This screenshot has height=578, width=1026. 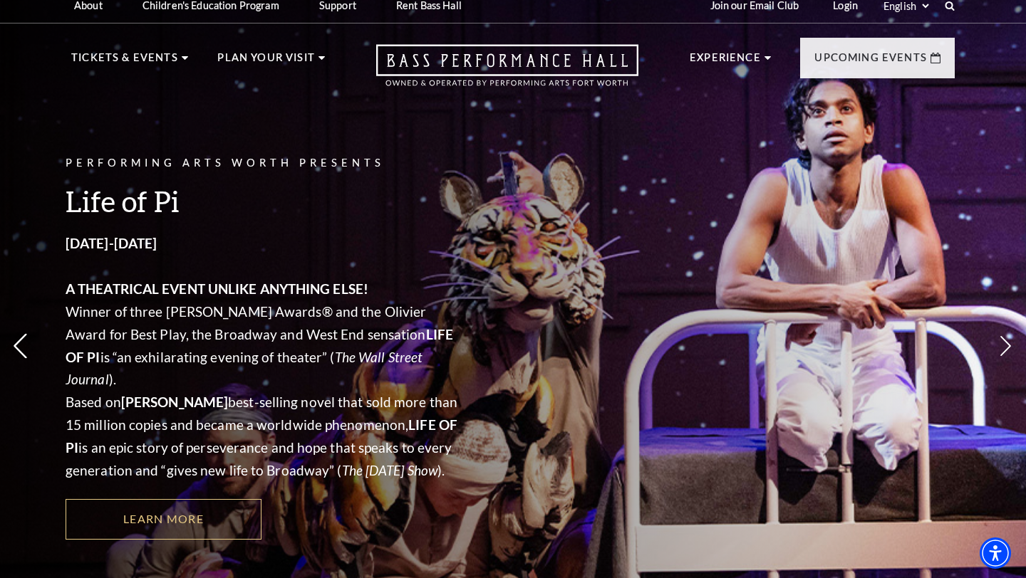 What do you see at coordinates (261, 201) in the screenshot?
I see `h3: Life of Pi` at bounding box center [261, 201].